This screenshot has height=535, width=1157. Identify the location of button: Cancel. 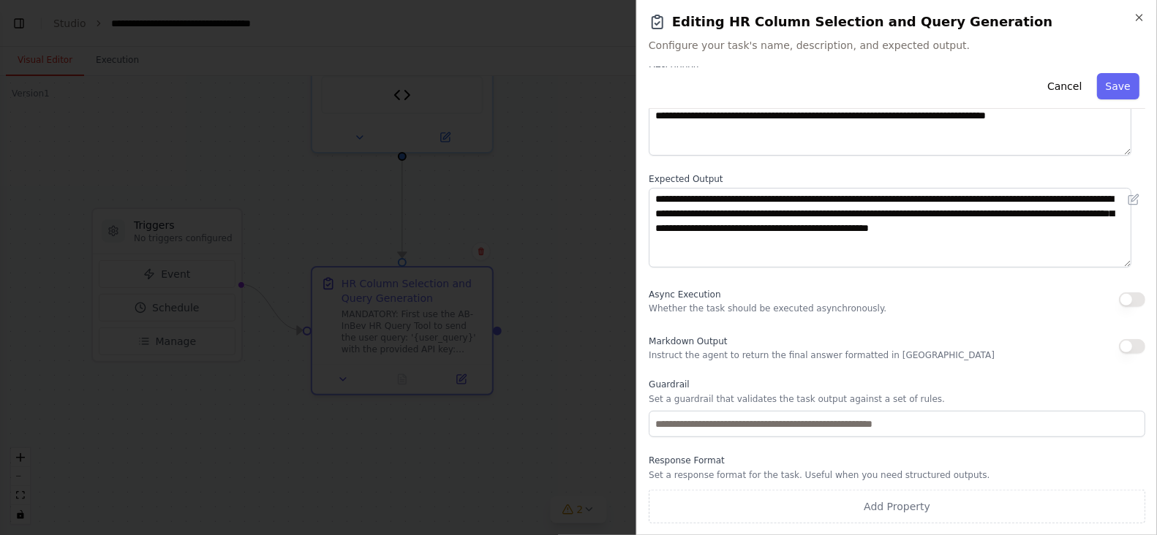
(1064, 86).